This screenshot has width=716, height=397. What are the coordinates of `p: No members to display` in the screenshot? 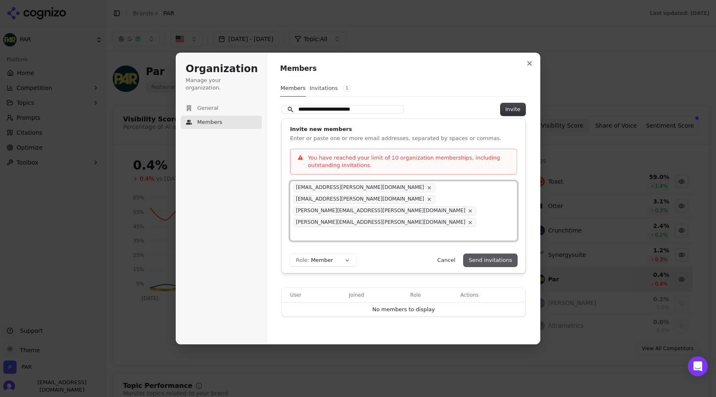 It's located at (403, 309).